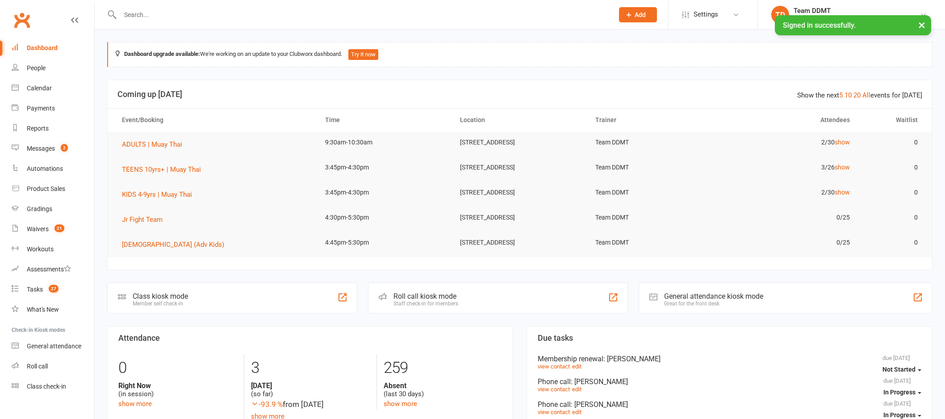 Image resolution: width=945 pixels, height=419 pixels. What do you see at coordinates (902, 392) in the screenshot?
I see `button: In Progress` at bounding box center [902, 392].